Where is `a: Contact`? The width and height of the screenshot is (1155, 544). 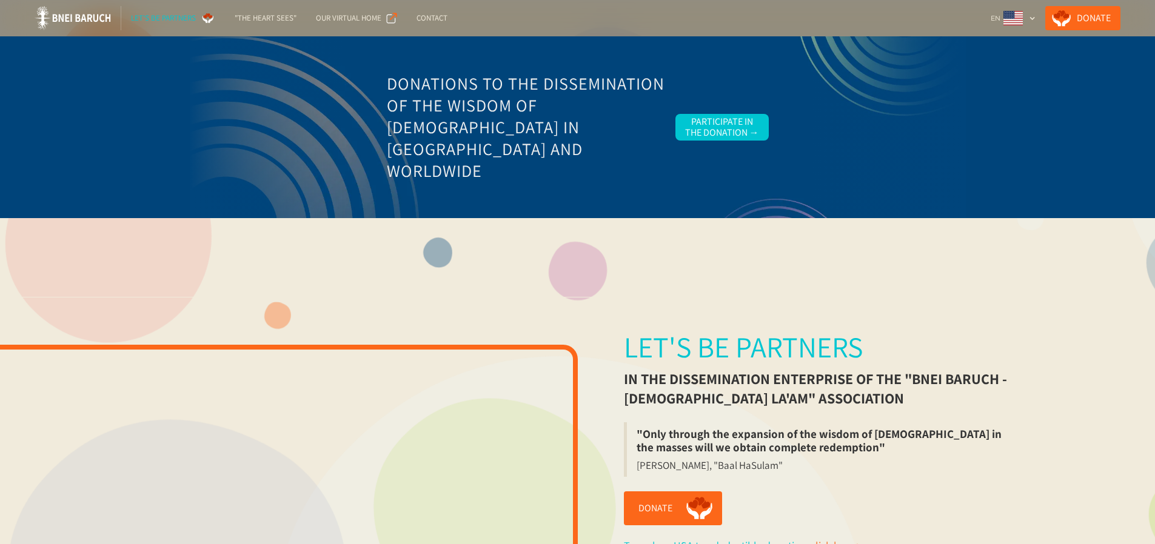
a: Contact is located at coordinates (432, 18).